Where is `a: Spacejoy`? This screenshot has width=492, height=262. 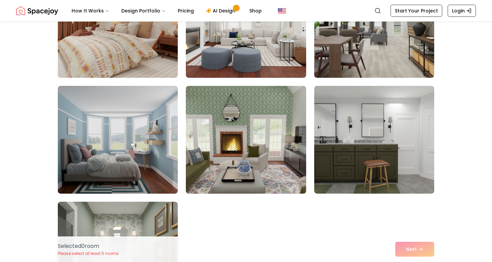 a: Spacejoy is located at coordinates (37, 11).